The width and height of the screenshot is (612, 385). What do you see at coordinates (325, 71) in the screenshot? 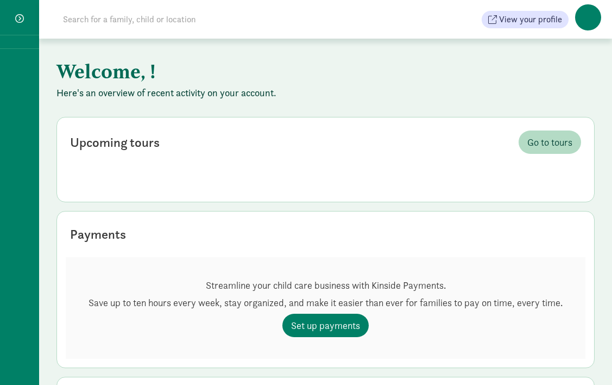
I see `h1: Welcome, !` at bounding box center [325, 71].